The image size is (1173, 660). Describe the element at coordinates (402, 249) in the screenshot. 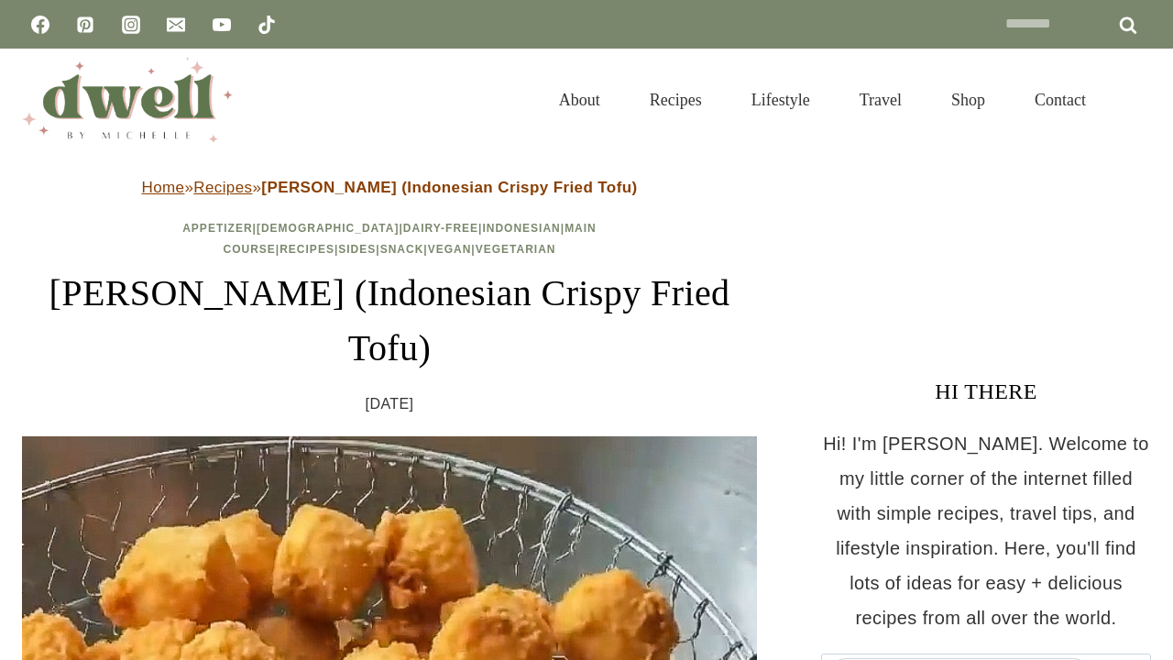

I see `a: Snack` at that location.